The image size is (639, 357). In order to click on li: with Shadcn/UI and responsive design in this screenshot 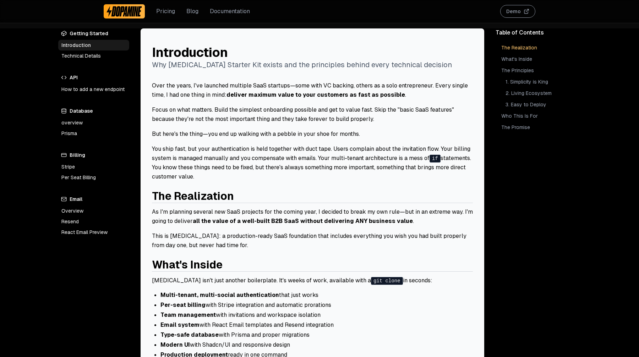, I will do `click(317, 344)`.